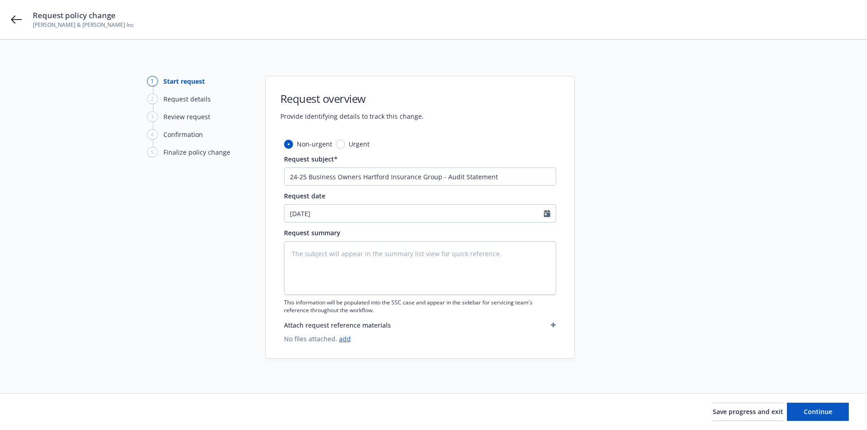 The height and width of the screenshot is (430, 867). I want to click on div: Start request, so click(184, 81).